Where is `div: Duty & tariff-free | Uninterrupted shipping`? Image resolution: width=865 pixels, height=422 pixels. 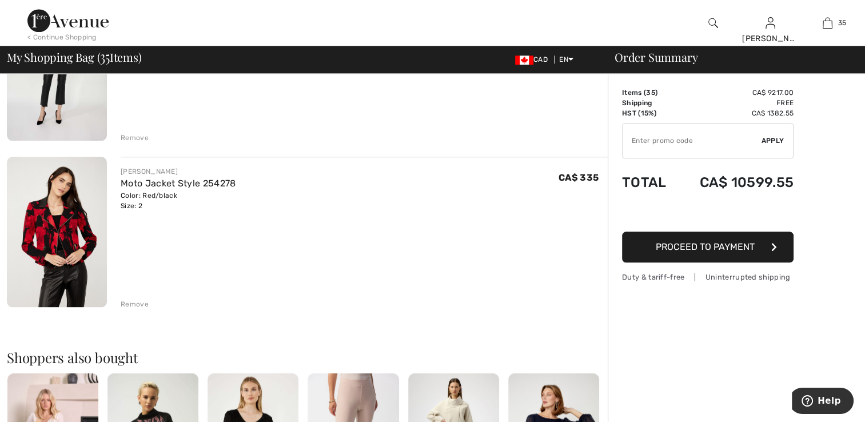 div: Duty & tariff-free | Uninterrupted shipping is located at coordinates (708, 277).